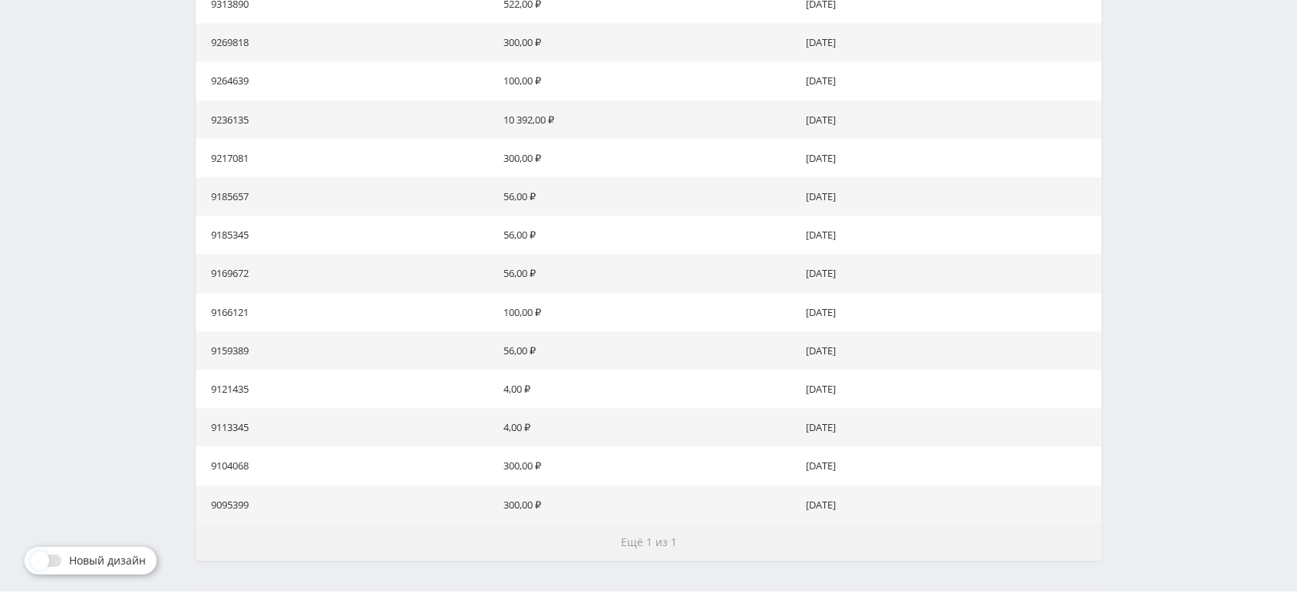 This screenshot has height=599, width=1297. I want to click on td: 9236135, so click(346, 120).